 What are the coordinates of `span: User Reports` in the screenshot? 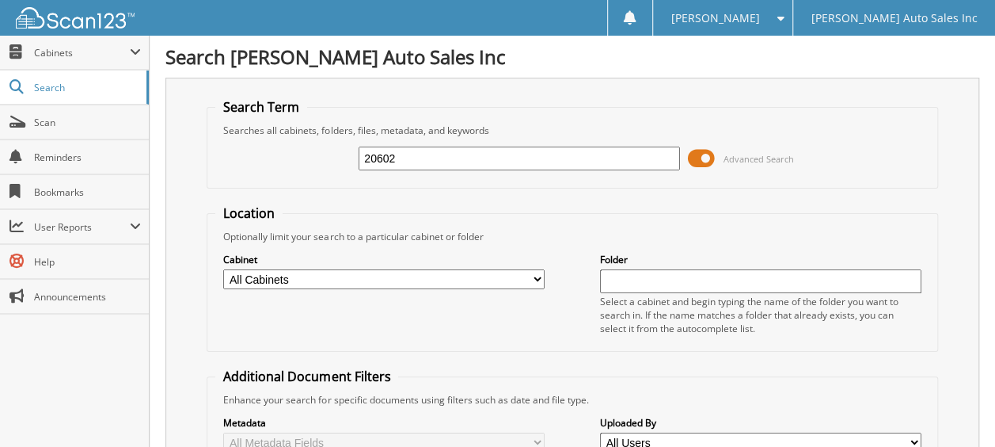 It's located at (82, 226).